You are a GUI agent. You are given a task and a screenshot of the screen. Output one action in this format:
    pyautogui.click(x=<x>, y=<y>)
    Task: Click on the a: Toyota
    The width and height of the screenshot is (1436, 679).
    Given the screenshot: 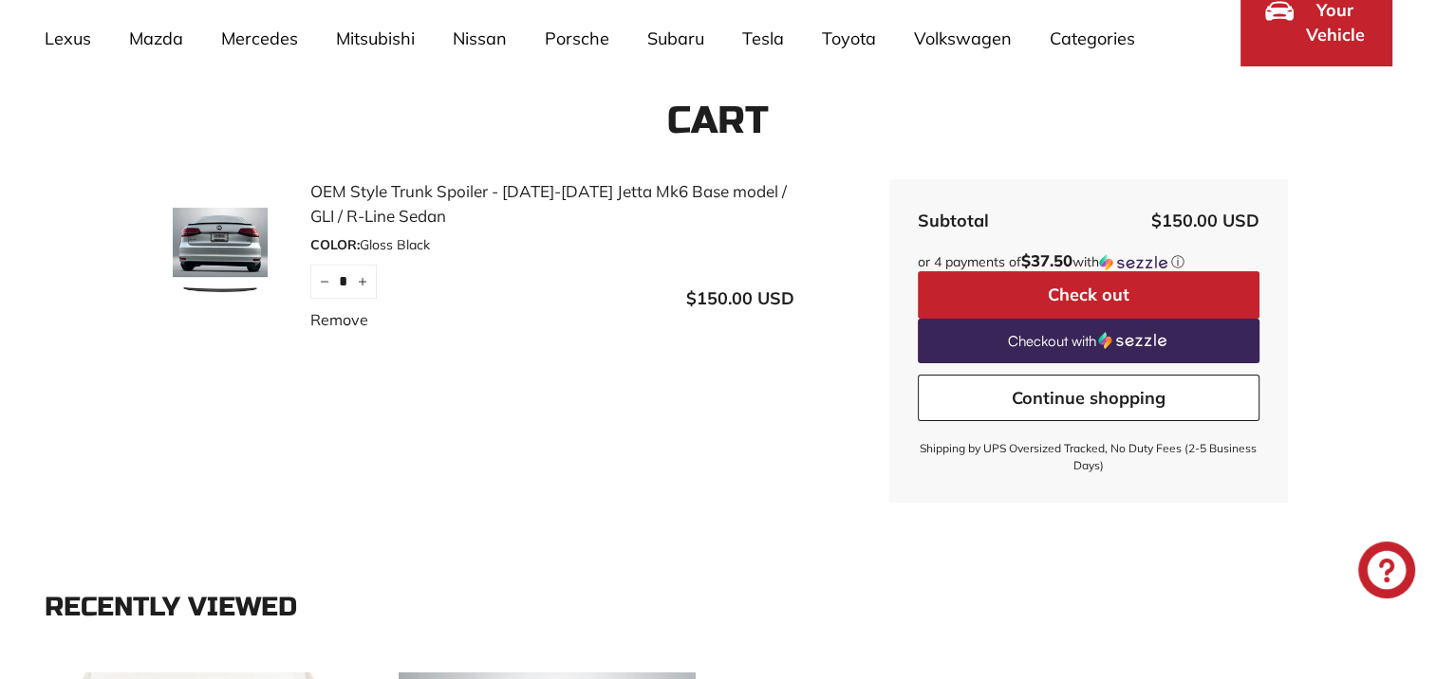 What is the action you would take?
    pyautogui.click(x=848, y=38)
    